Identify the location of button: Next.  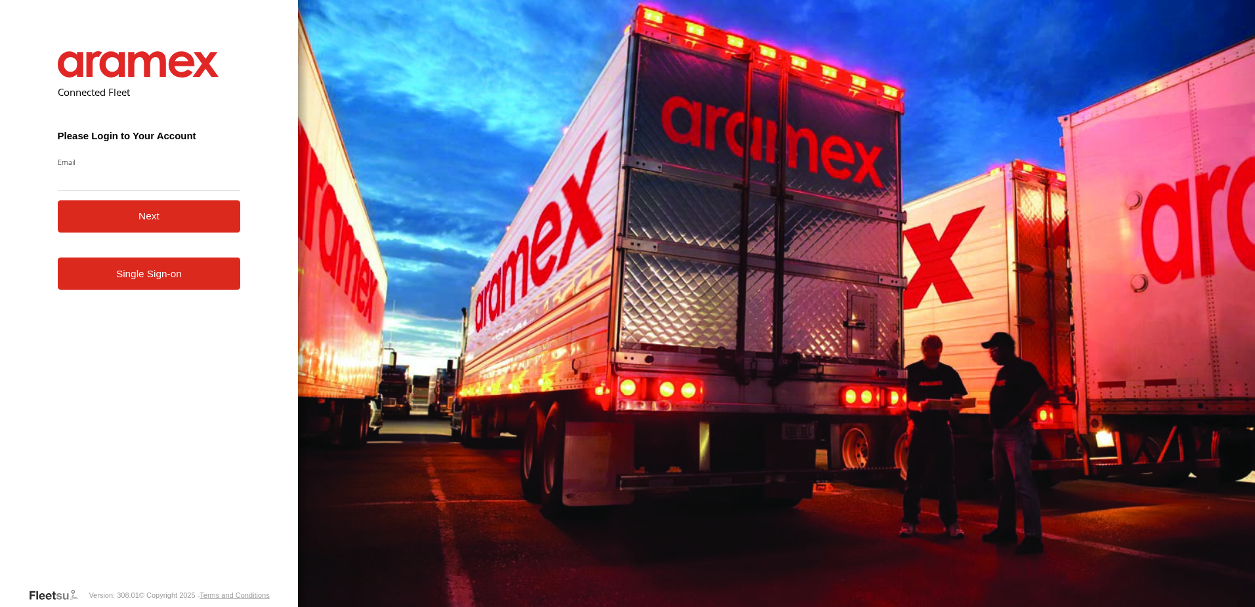
(149, 216).